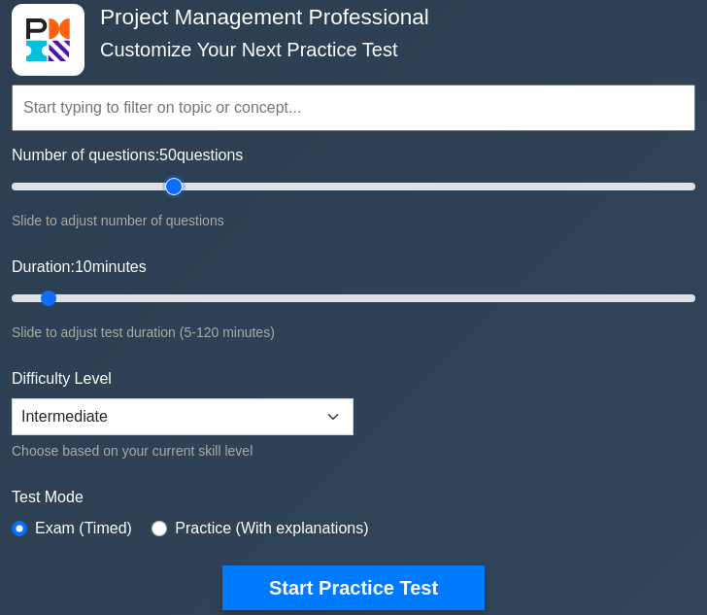 This screenshot has height=615, width=707. I want to click on input: Start typing to filter on topic or concept..., so click(354, 108).